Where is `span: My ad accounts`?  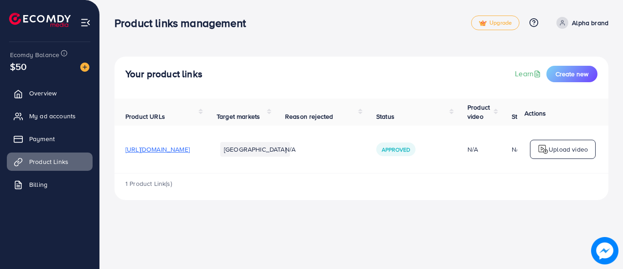
span: My ad accounts is located at coordinates (52, 116).